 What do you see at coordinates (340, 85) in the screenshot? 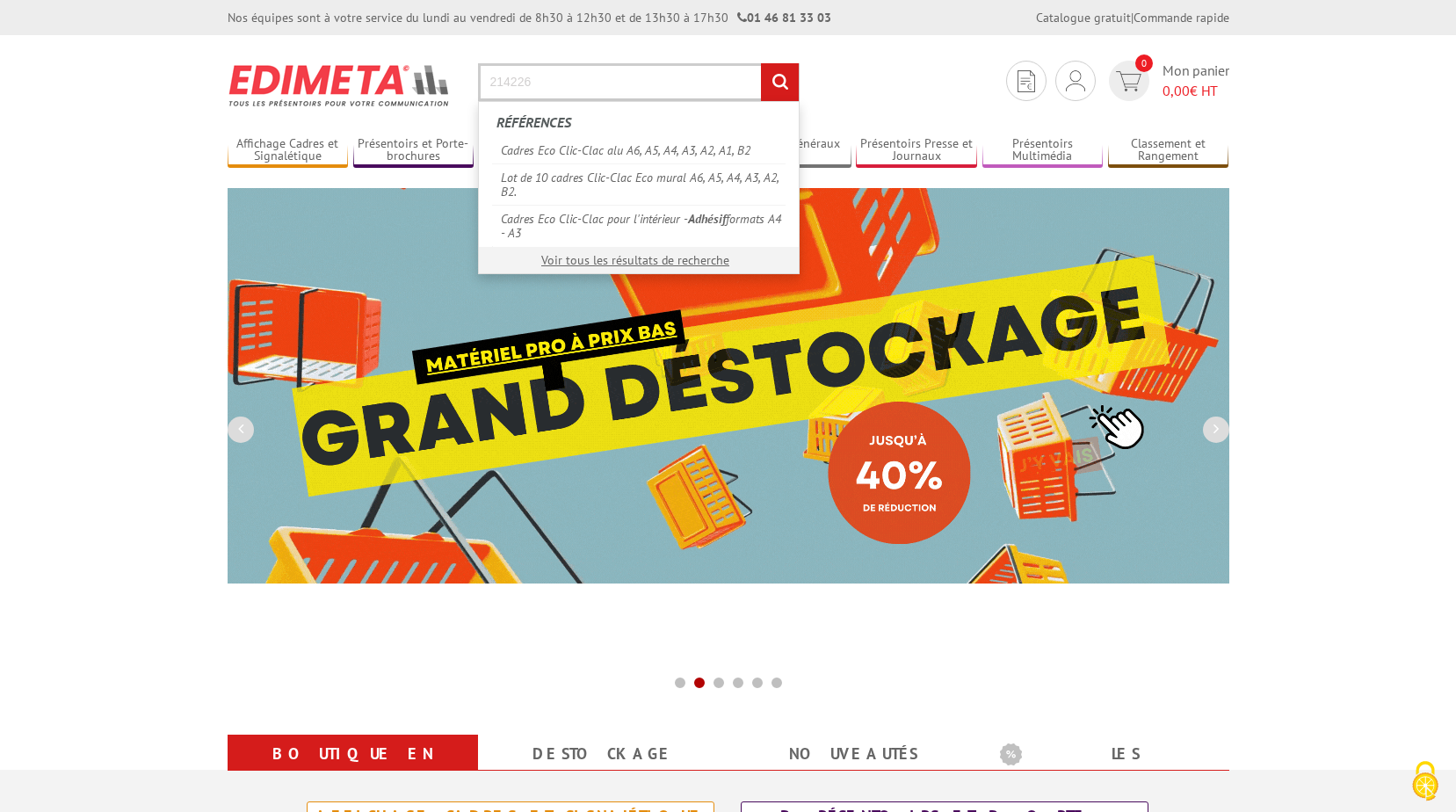
I see `img: Présentoir, panneau, stand - Edimeta - PLV, affichage, mobilier bureau, entreprise` at bounding box center [340, 85].